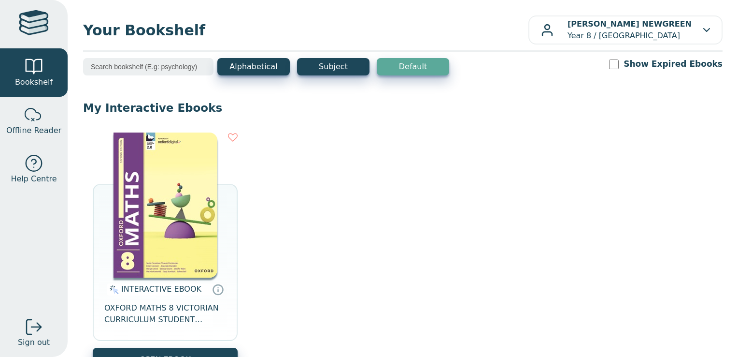 Image resolution: width=738 pixels, height=357 pixels. What do you see at coordinates (148, 67) in the screenshot?
I see `input: Search bookshelf (E.g: psychology)` at bounding box center [148, 67].